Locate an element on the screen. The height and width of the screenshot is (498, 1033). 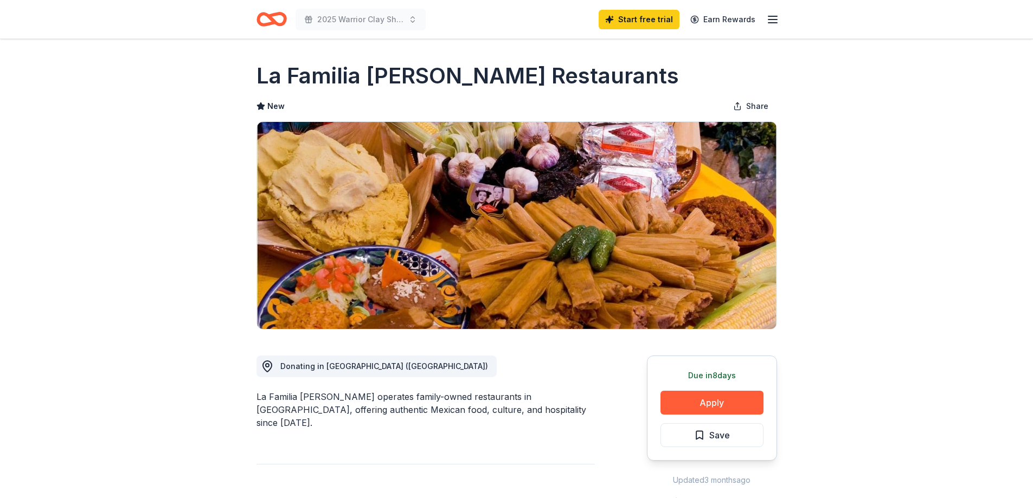
div: Updated 3 months ago is located at coordinates (712, 481).